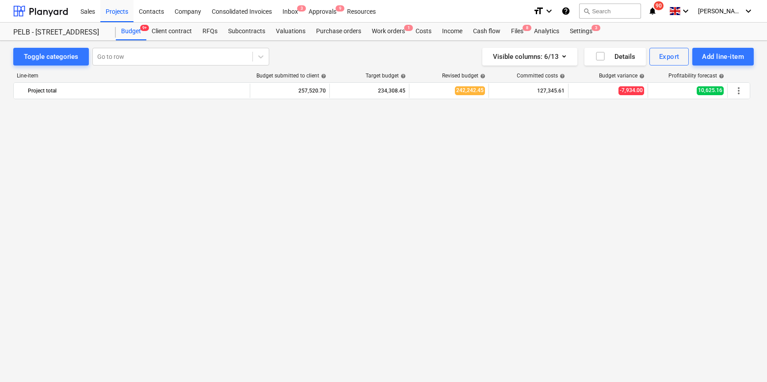 The width and height of the screenshot is (767, 382). What do you see at coordinates (670, 57) in the screenshot?
I see `div: Export` at bounding box center [670, 57].